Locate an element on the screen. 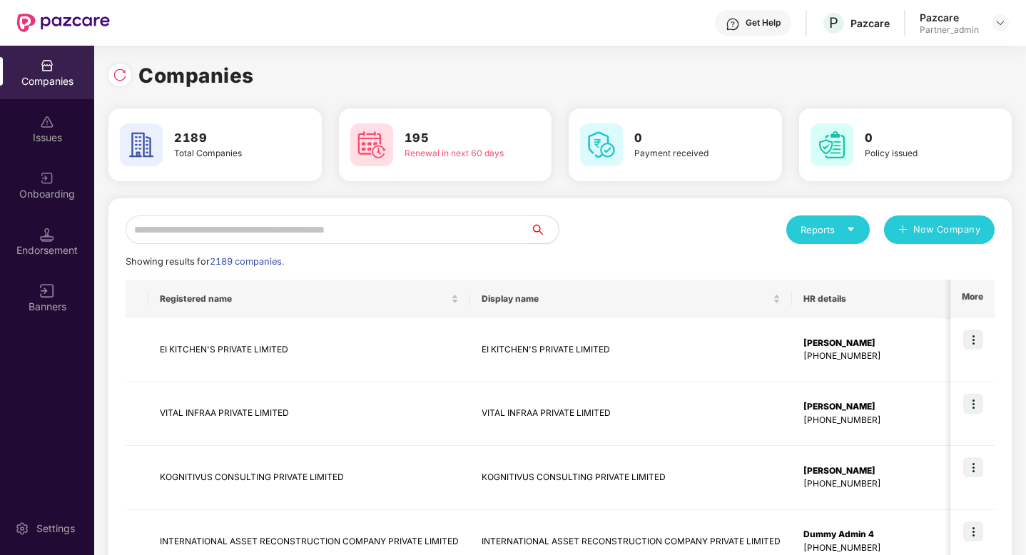 Image resolution: width=1026 pixels, height=555 pixels. button: plusNew Company is located at coordinates (939, 230).